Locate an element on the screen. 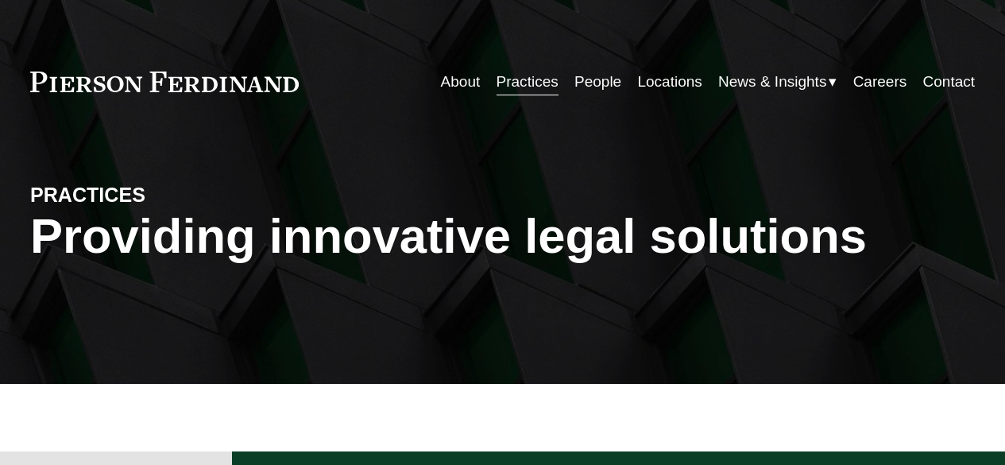 The width and height of the screenshot is (1005, 465). a: folder dropdown is located at coordinates (777, 82).